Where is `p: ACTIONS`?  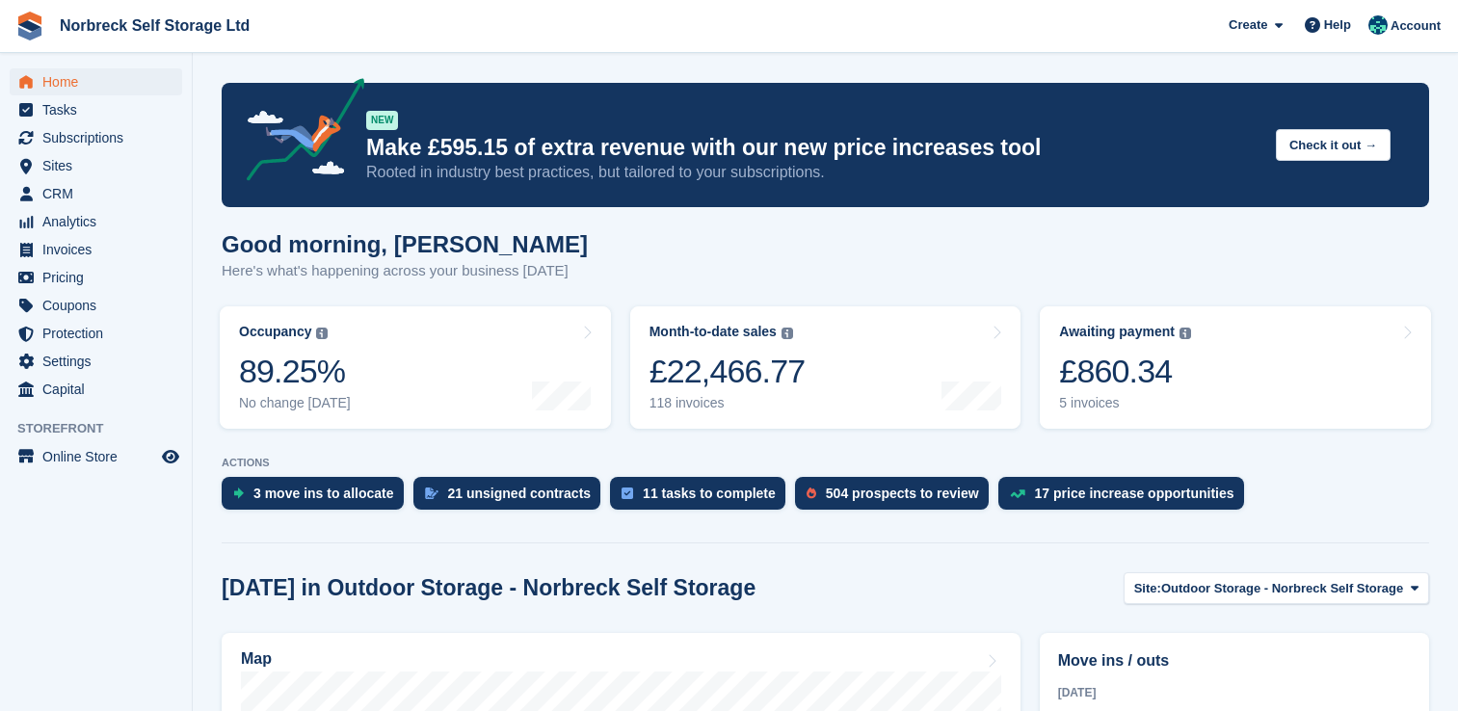
p: ACTIONS is located at coordinates (825, 463).